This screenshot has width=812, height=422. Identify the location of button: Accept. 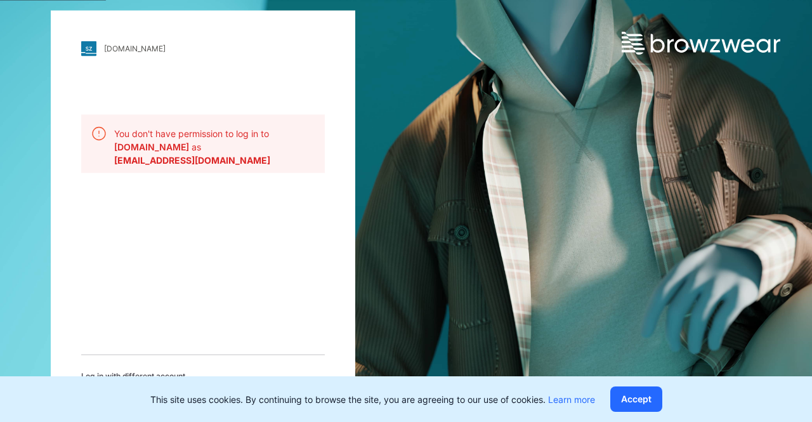
(636, 399).